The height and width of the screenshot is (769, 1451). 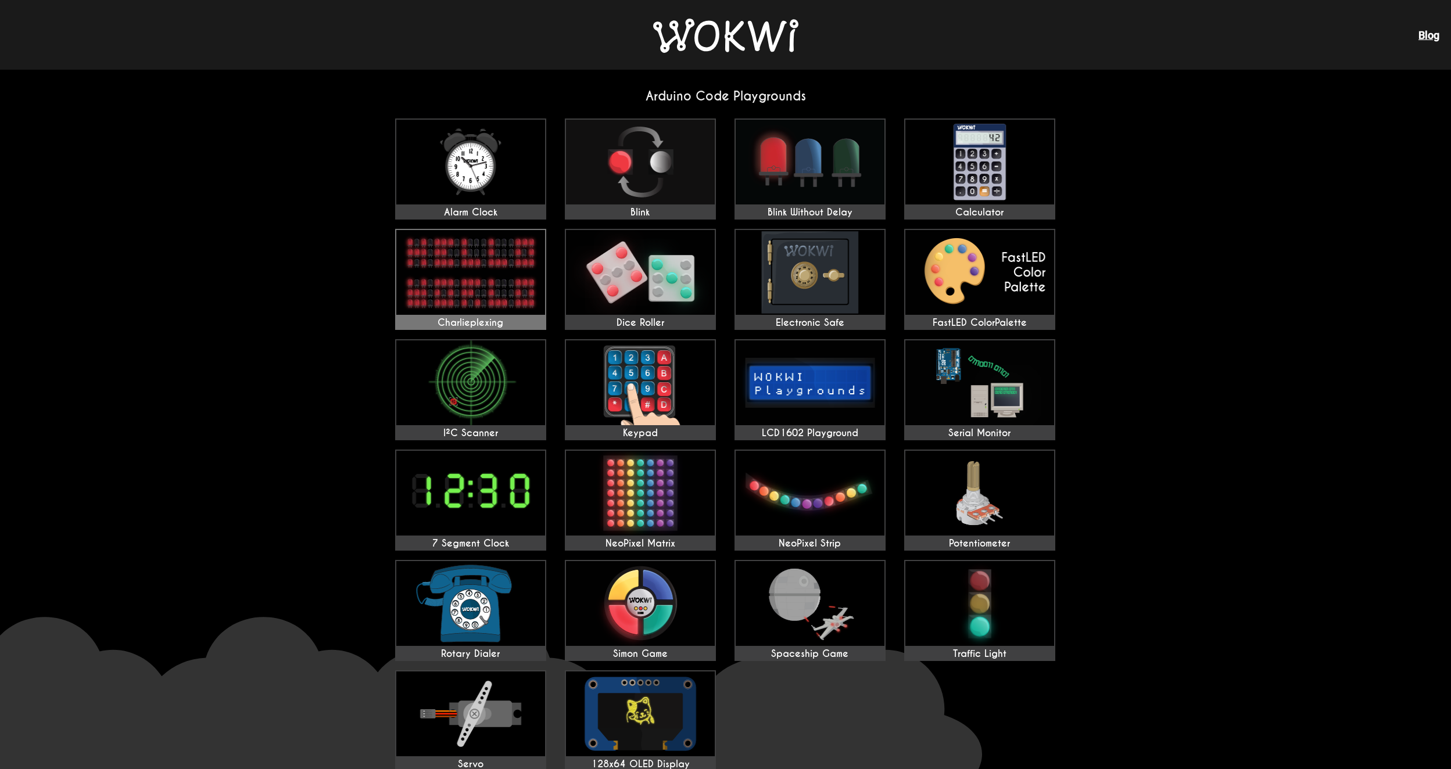 What do you see at coordinates (471, 611) in the screenshot?
I see `a: Rotary Dialer` at bounding box center [471, 611].